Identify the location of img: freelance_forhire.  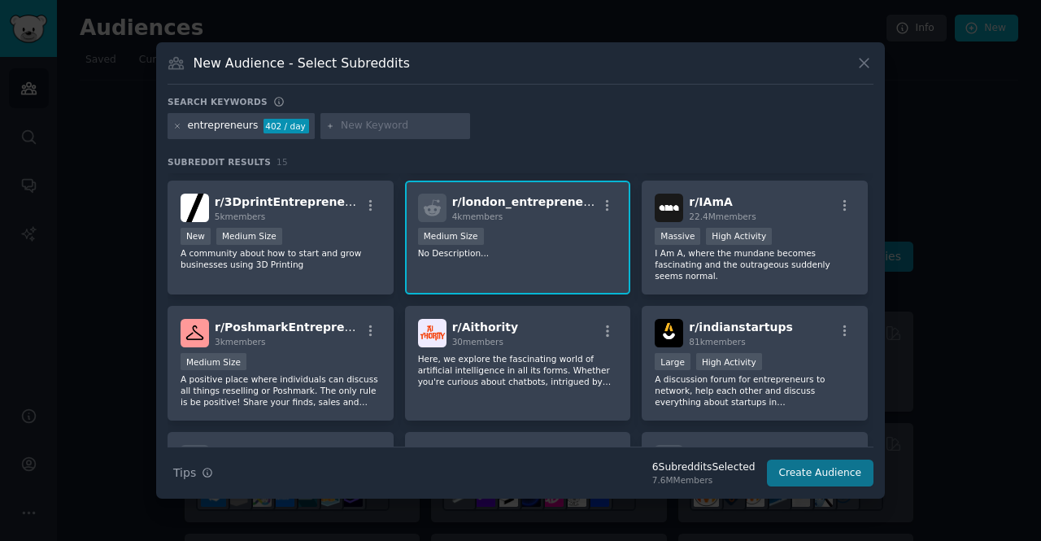
(432, 459).